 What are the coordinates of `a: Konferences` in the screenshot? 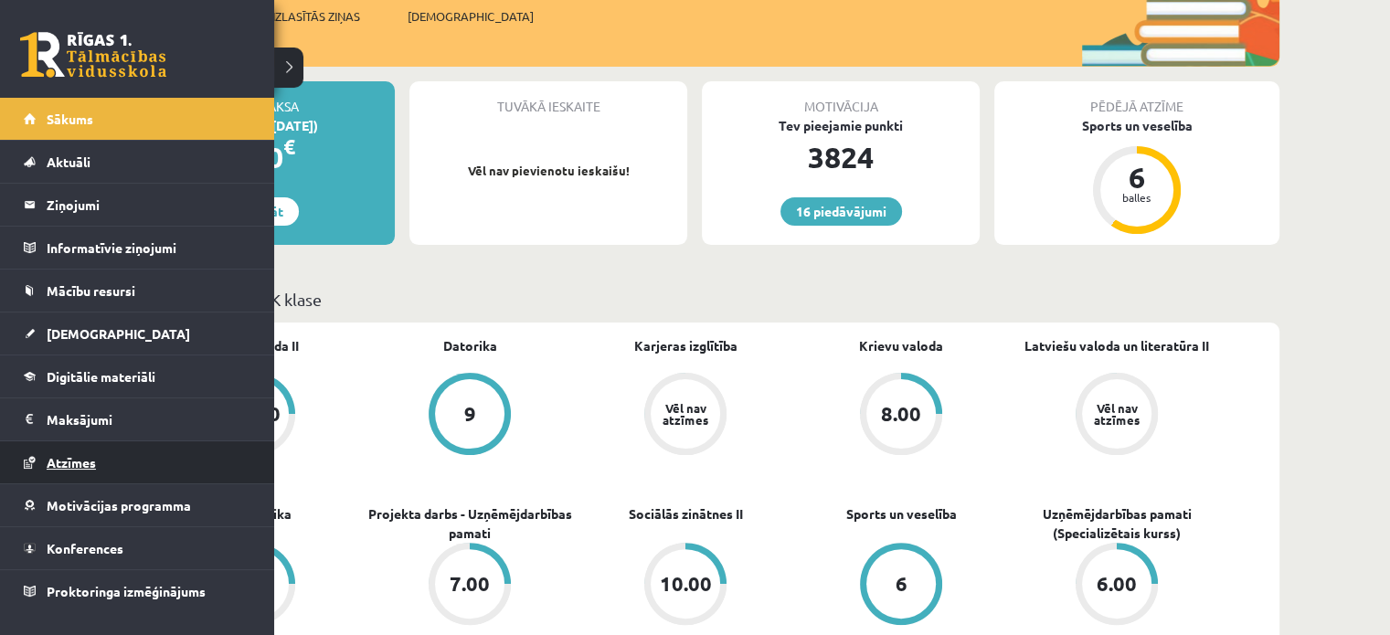 It's located at (137, 548).